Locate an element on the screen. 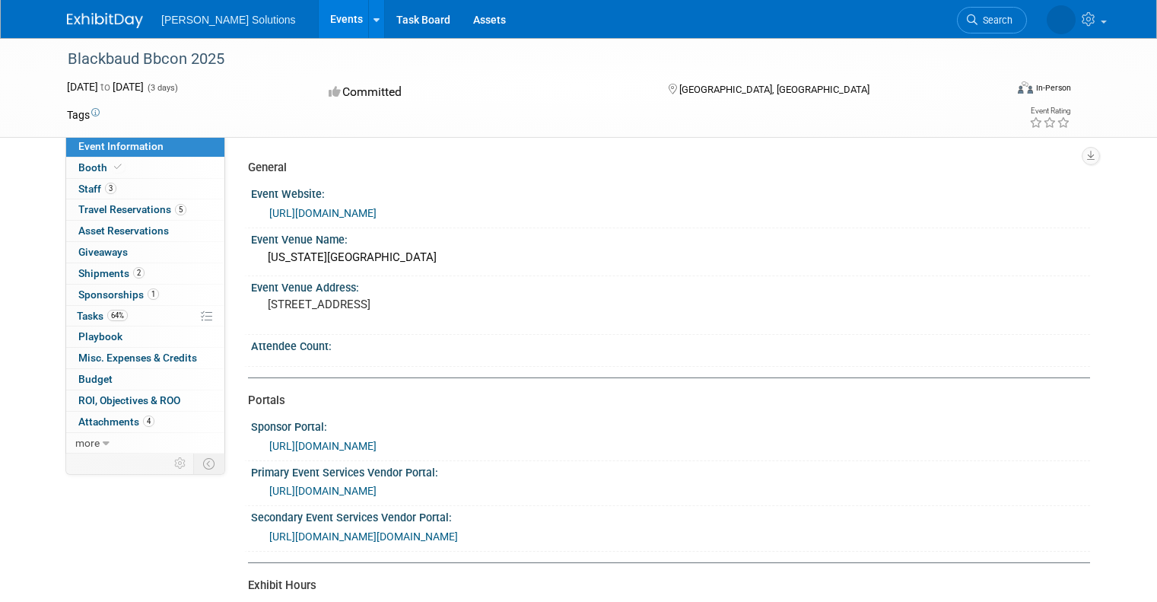 The width and height of the screenshot is (1157, 602). span: ROI, Objectives & ROO is located at coordinates (129, 400).